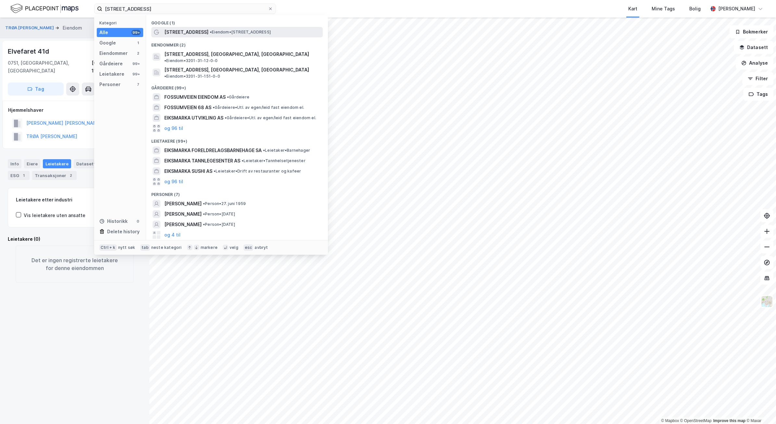  Describe the element at coordinates (55, 215) in the screenshot. I see `div: Vis leietakere uten ansatte` at that location.